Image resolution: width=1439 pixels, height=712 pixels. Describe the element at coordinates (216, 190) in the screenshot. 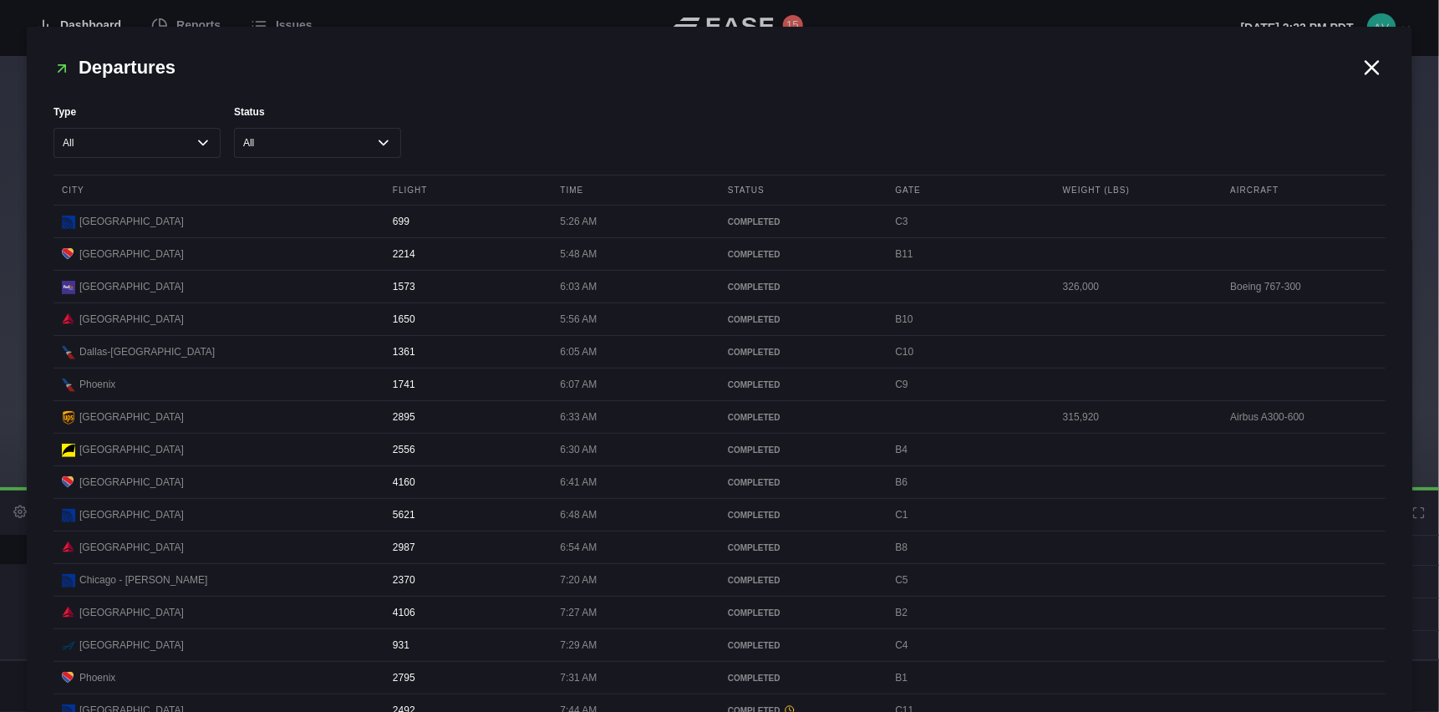

I see `div: City` at that location.